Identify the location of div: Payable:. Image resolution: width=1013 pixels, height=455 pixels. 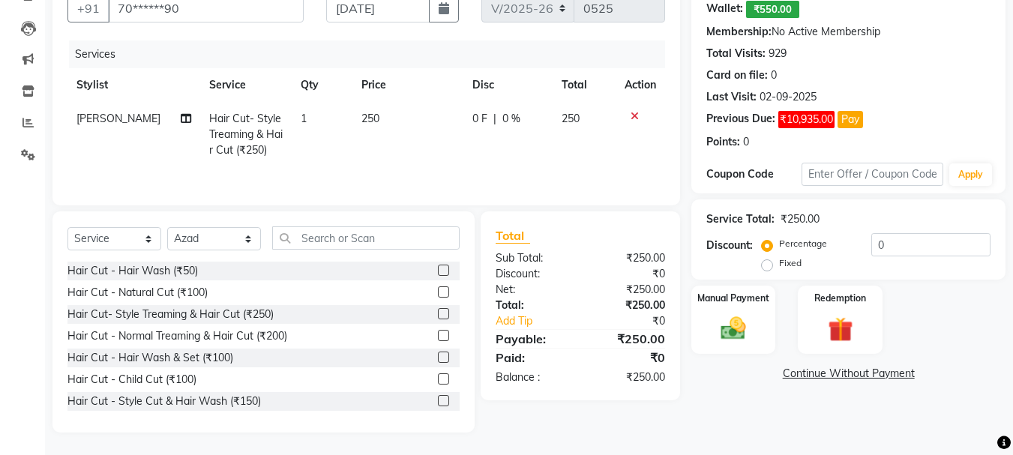
(532, 339).